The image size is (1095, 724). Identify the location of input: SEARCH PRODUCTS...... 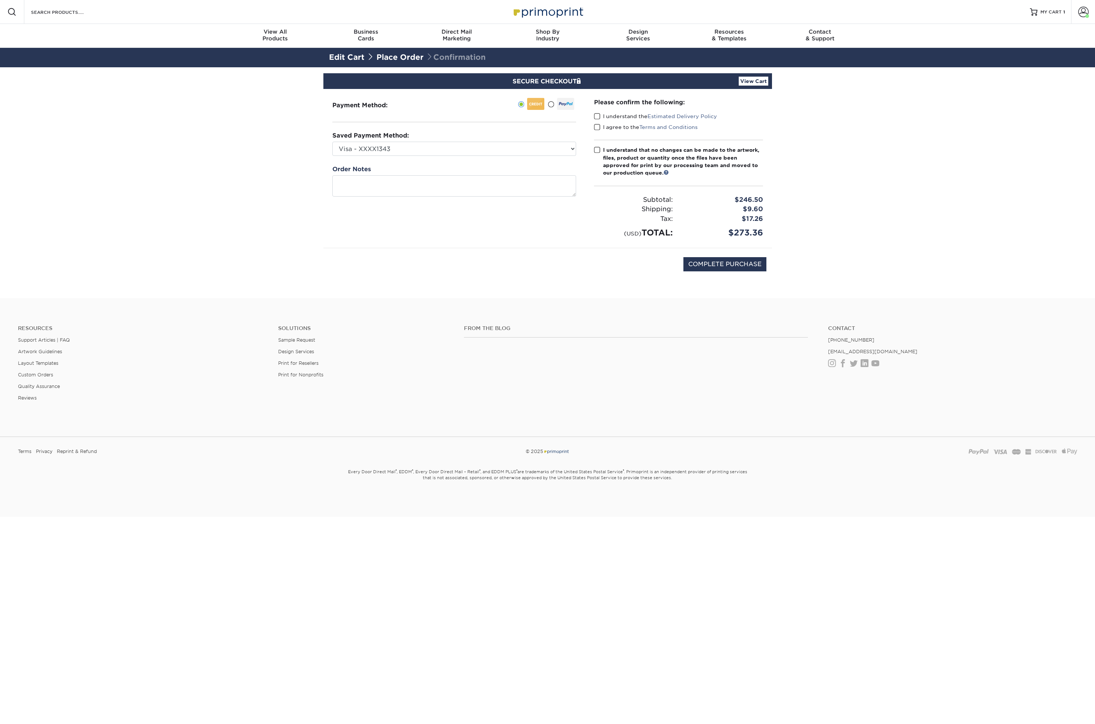
(67, 12).